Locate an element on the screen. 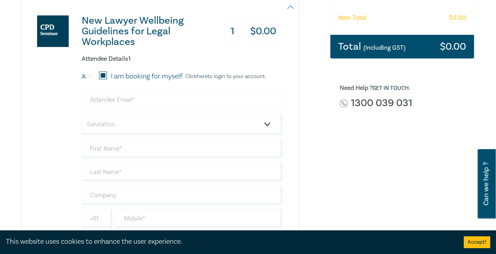 The width and height of the screenshot is (496, 254). h3: New Lawyer Wellbeing Guidelines for Legal Workplaces is located at coordinates (146, 31).